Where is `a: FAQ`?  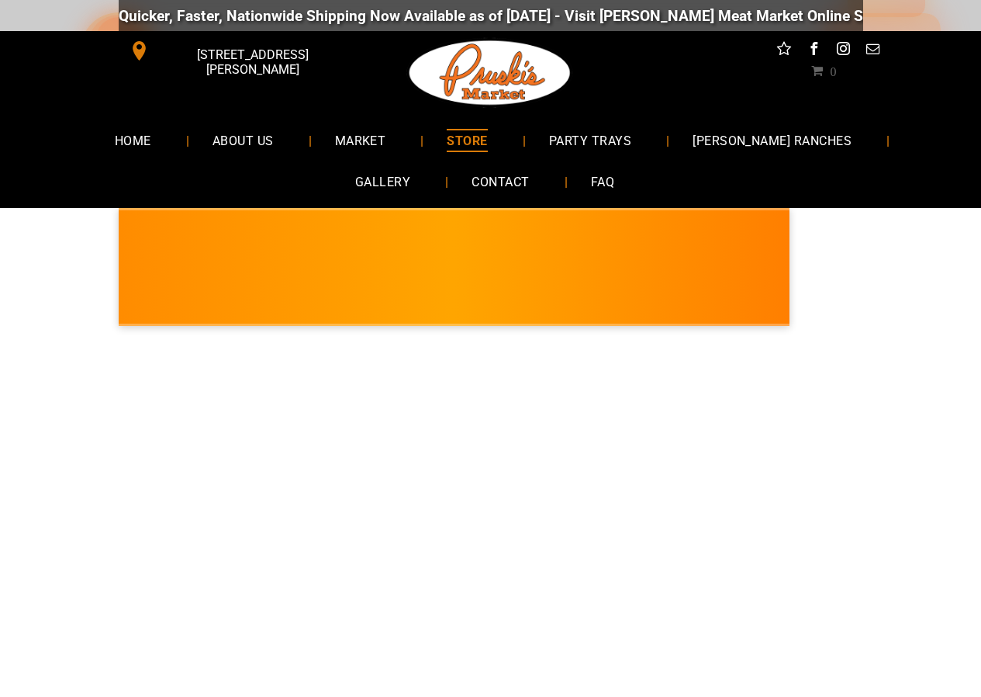 a: FAQ is located at coordinates (603, 182).